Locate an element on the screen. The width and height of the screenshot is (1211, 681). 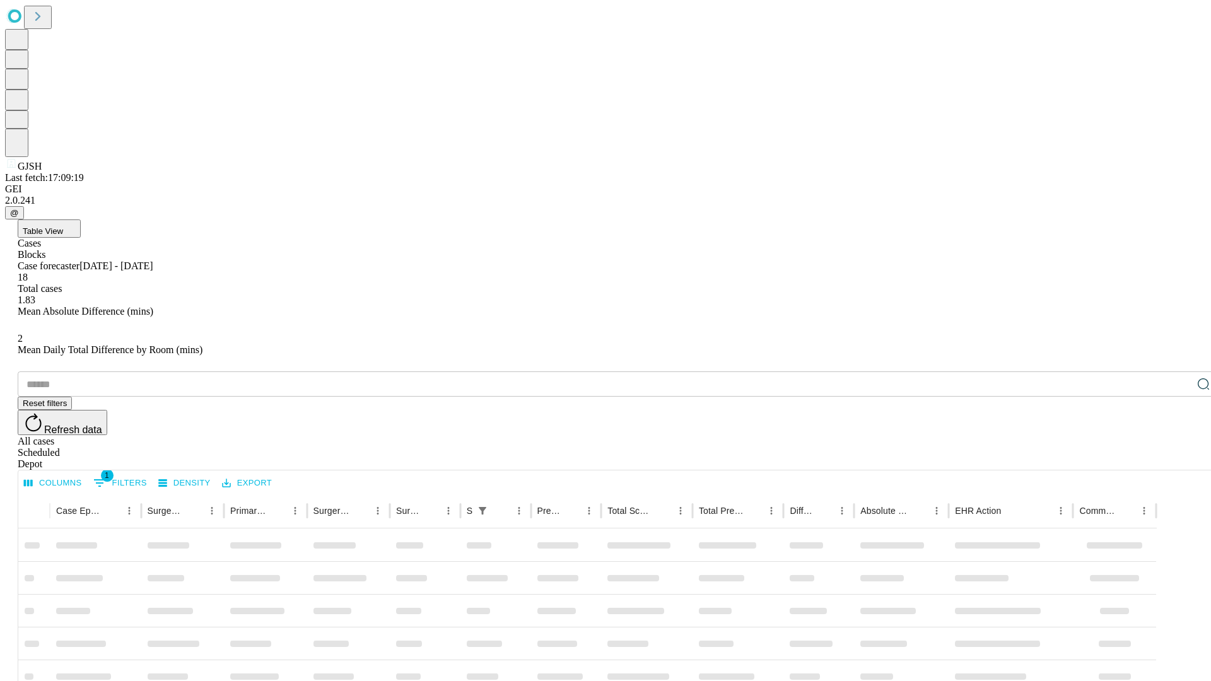
div: 2.0.241 is located at coordinates (606, 201).